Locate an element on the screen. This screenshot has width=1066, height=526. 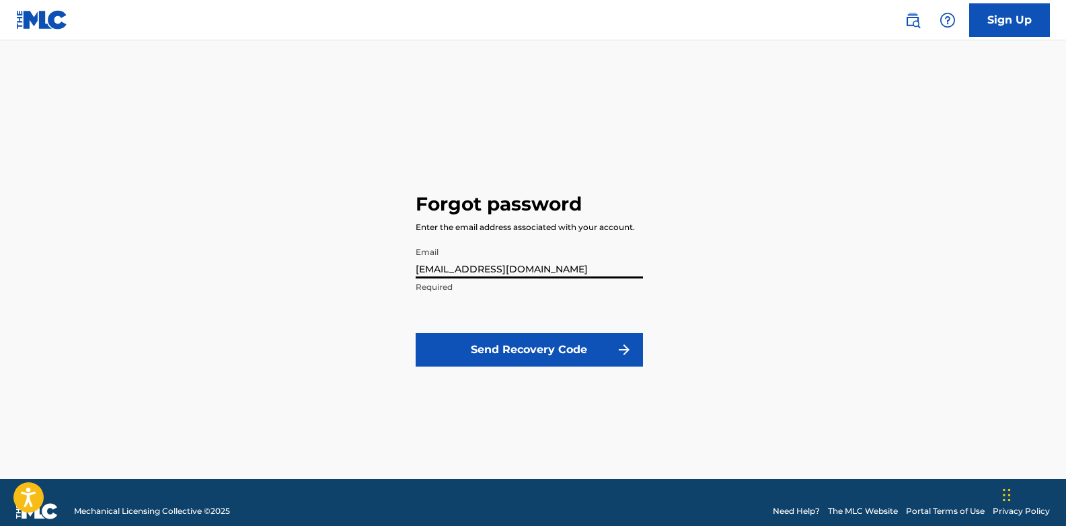
p: Required is located at coordinates (529, 287).